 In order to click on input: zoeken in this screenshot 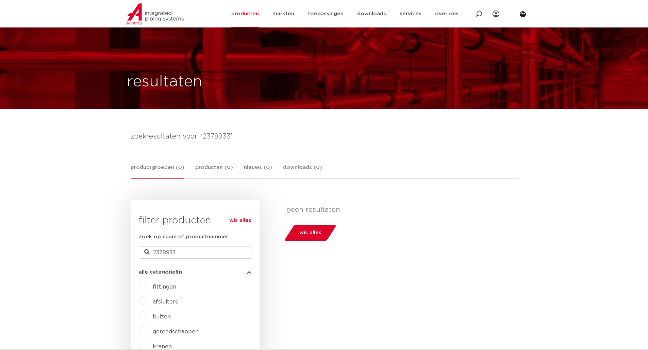, I will do `click(195, 253)`.